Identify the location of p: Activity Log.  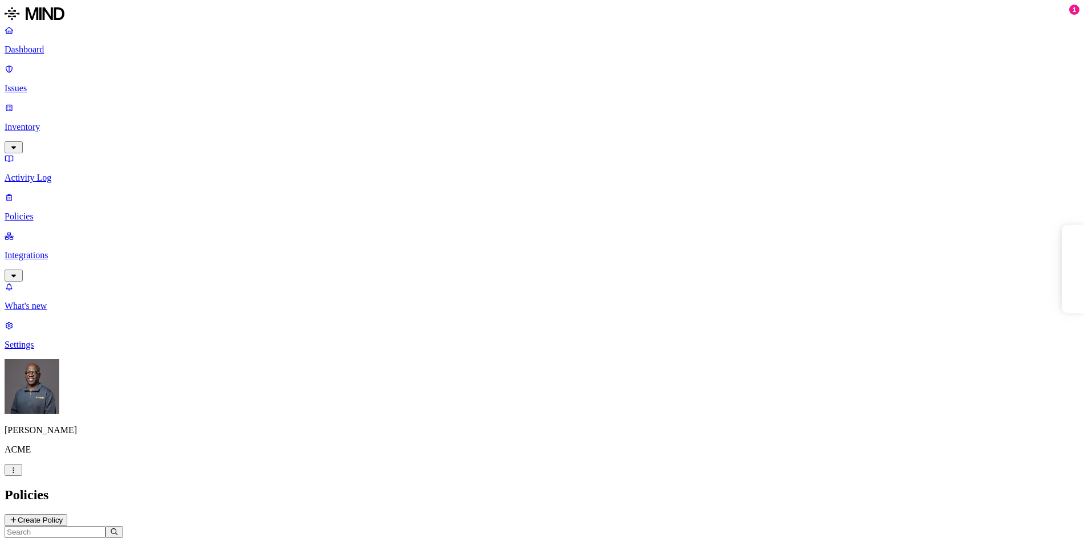
(542, 178).